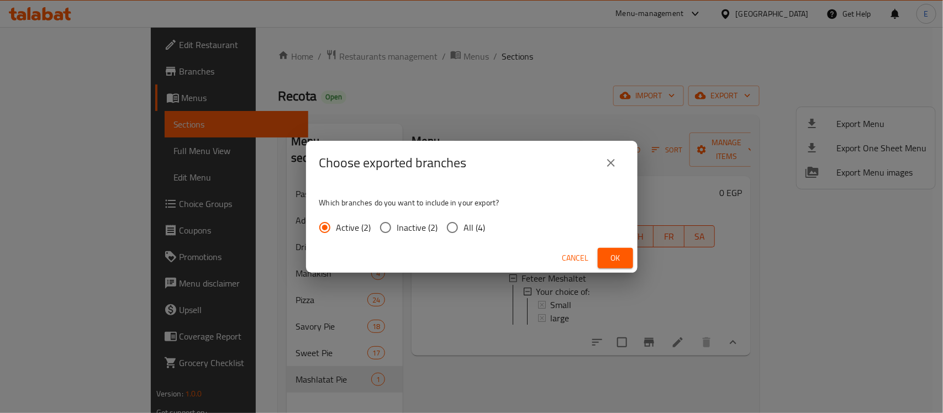 The width and height of the screenshot is (943, 413). What do you see at coordinates (393, 163) in the screenshot?
I see `h2: Choose exported branches` at bounding box center [393, 163].